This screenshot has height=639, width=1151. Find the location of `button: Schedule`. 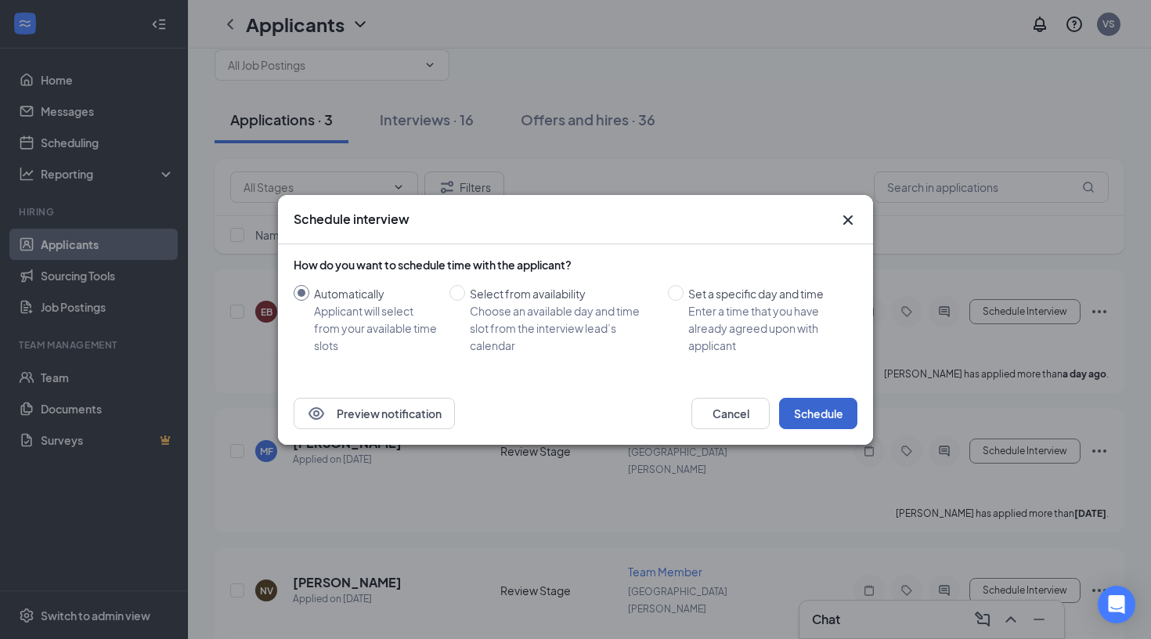

button: Schedule is located at coordinates (818, 413).